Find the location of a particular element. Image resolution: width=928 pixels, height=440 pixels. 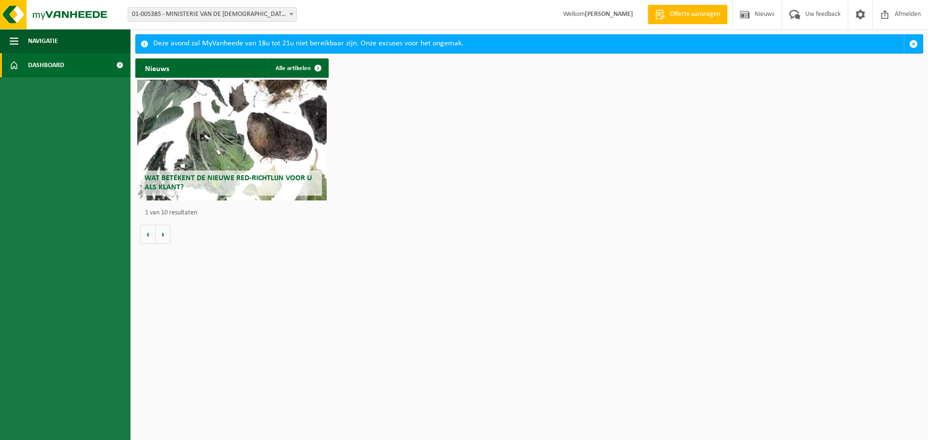

a: Alle artikelen is located at coordinates (298, 68).